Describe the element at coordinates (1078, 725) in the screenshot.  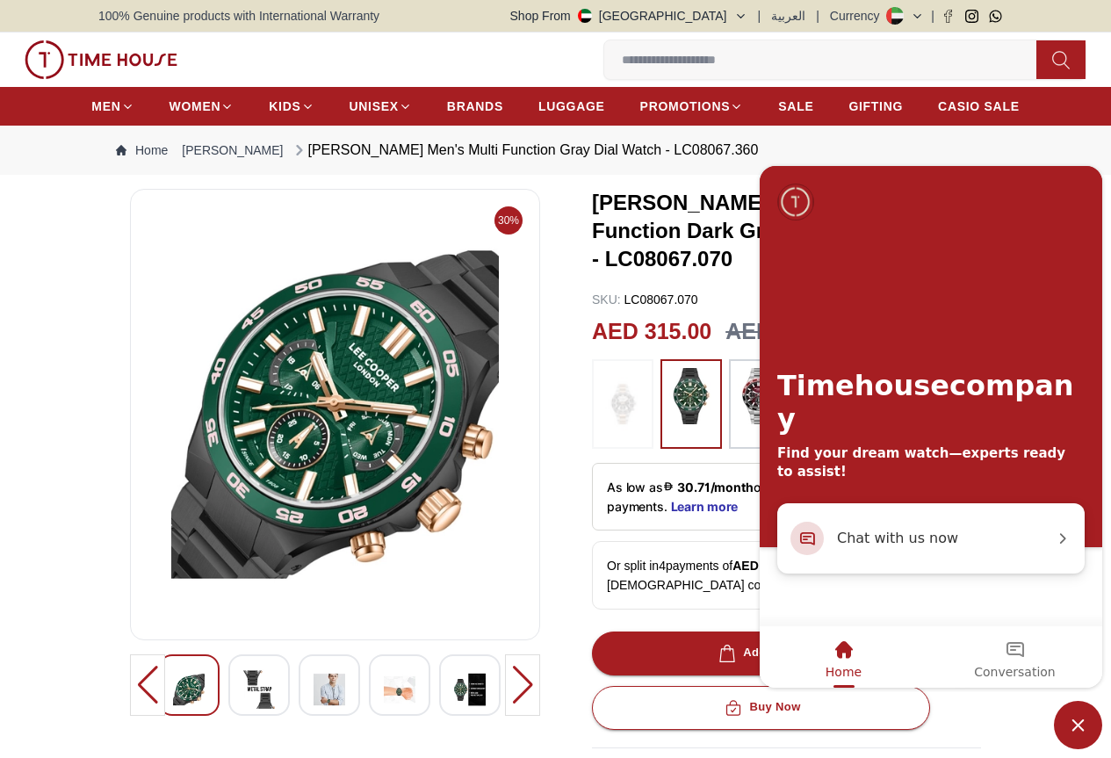
I see `div: Chat Widget` at that location.